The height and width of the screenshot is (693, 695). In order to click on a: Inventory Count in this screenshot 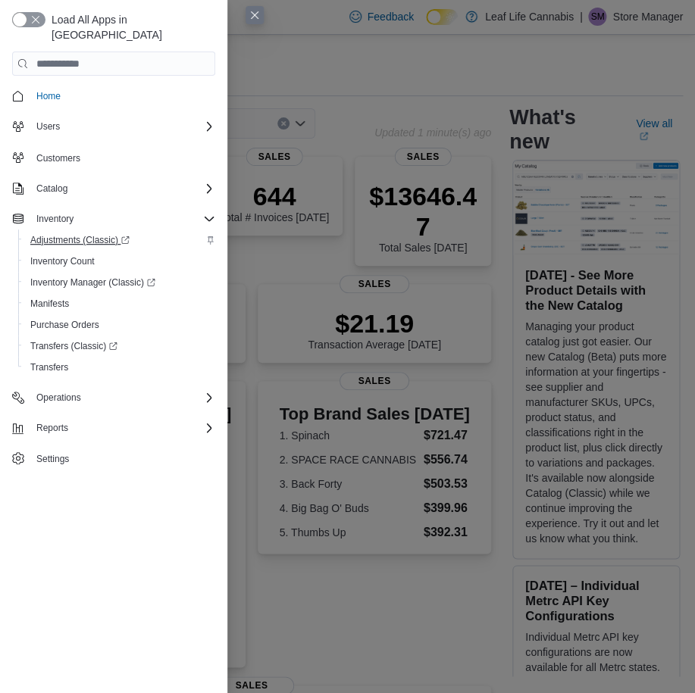, I will do `click(62, 261)`.